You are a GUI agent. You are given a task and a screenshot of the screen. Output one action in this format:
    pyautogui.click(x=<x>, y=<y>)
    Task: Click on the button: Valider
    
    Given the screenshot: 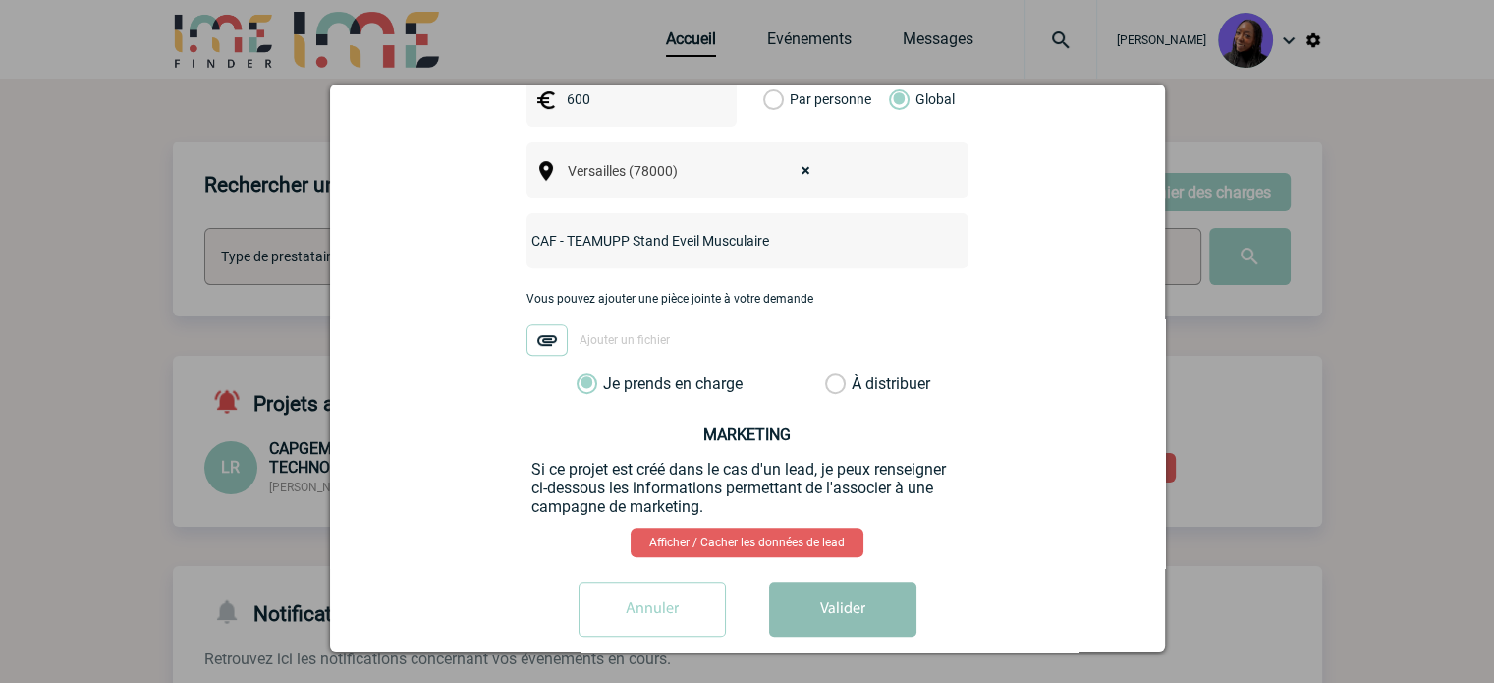 What is the action you would take?
    pyautogui.click(x=843, y=609)
    